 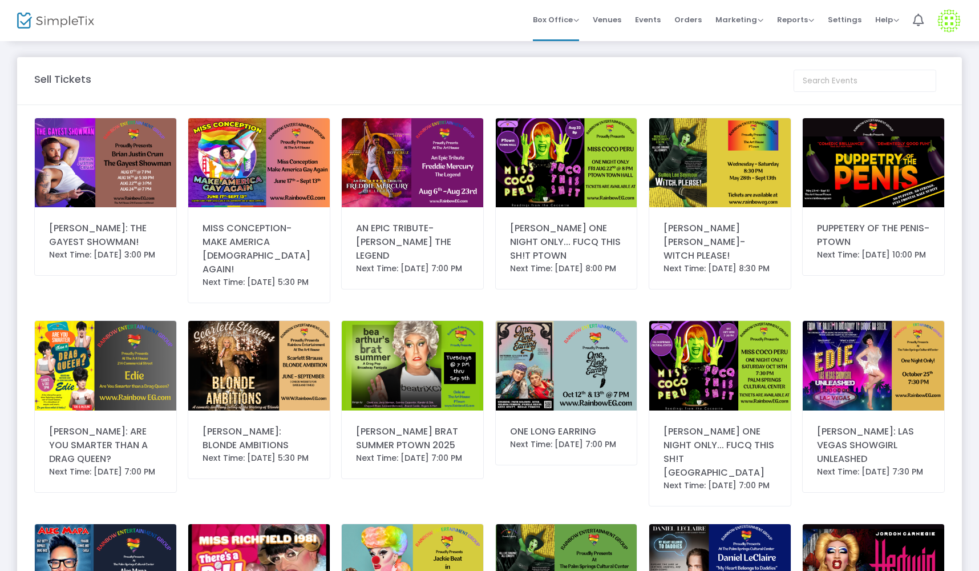 What do you see at coordinates (720, 365) in the screenshot?
I see `img: 638875121788284926MISSCOCOPERUPALMSPRINGSsimpkletix.png` at bounding box center [720, 365].